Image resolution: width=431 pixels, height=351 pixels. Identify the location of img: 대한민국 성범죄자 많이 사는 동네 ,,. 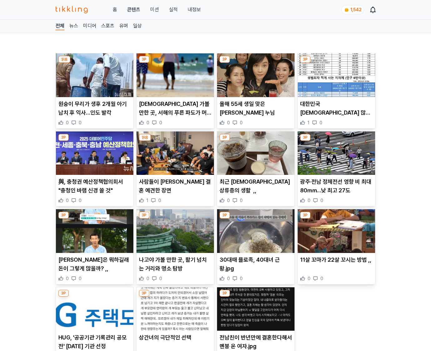
(336, 75).